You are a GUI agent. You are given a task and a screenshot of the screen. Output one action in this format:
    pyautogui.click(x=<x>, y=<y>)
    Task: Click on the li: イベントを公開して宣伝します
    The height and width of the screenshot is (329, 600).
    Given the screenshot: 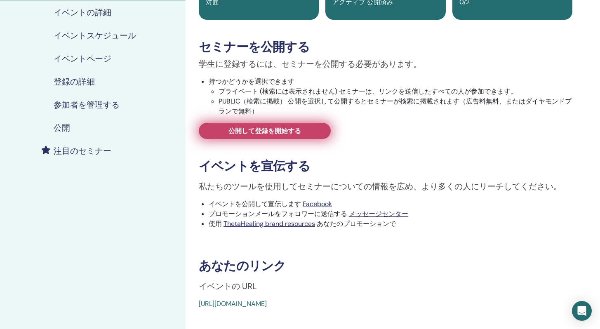 What is the action you would take?
    pyautogui.click(x=391, y=204)
    